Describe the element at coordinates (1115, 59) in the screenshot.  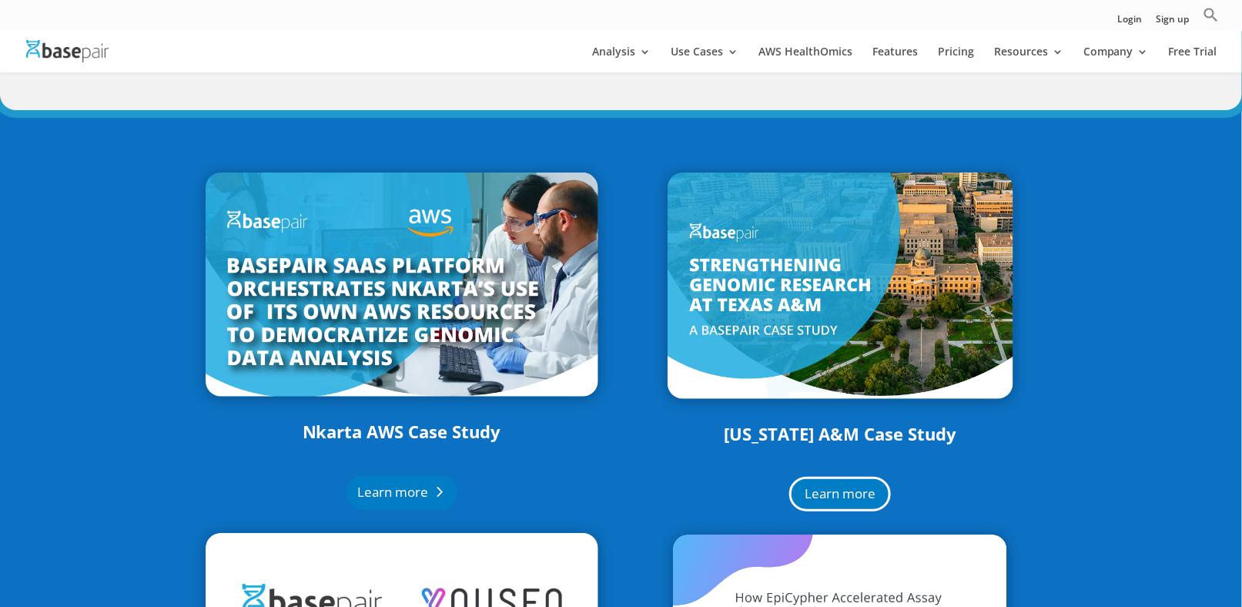
I see `a: Company` at that location.